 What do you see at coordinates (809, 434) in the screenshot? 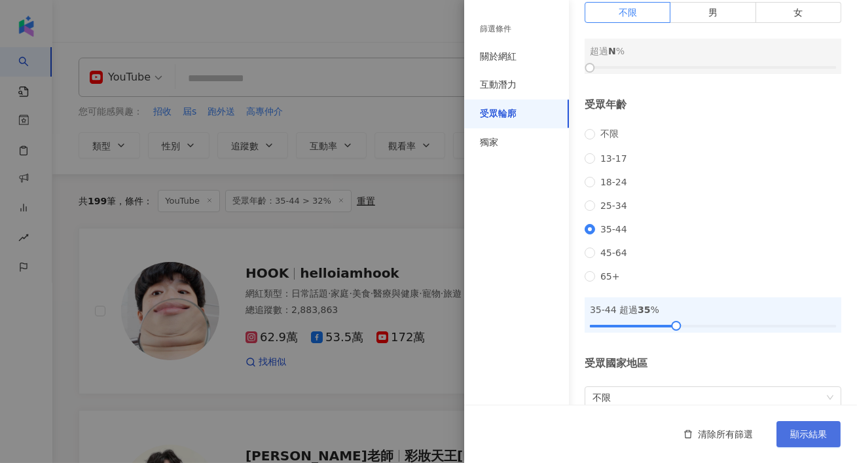
I see `span: 顯示結果` at bounding box center [809, 434].